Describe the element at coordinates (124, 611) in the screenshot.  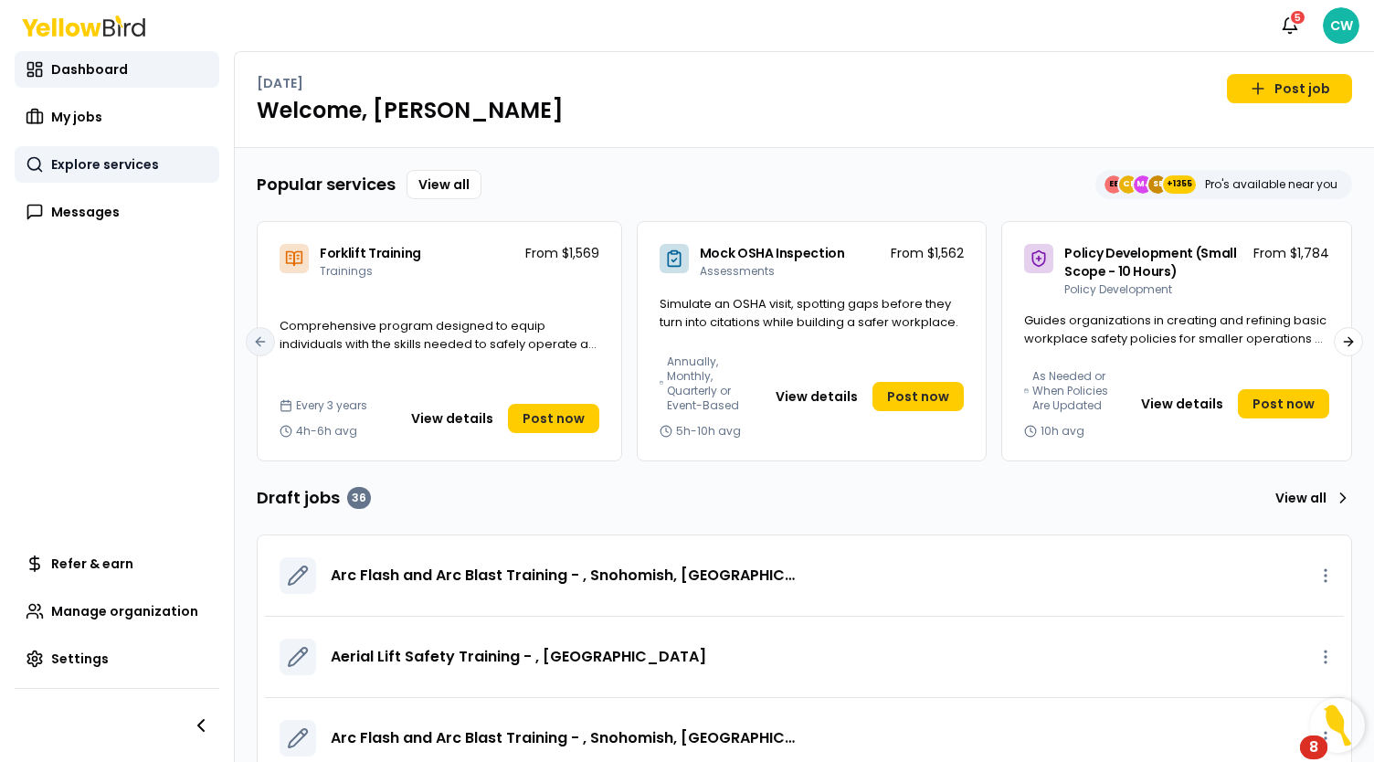
I see `span: Manage organization` at that location.